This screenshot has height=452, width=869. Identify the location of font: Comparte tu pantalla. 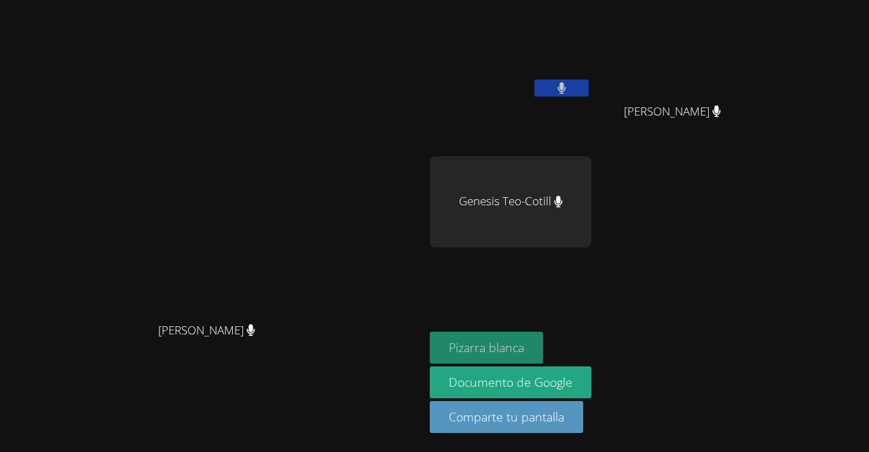
(507, 416).